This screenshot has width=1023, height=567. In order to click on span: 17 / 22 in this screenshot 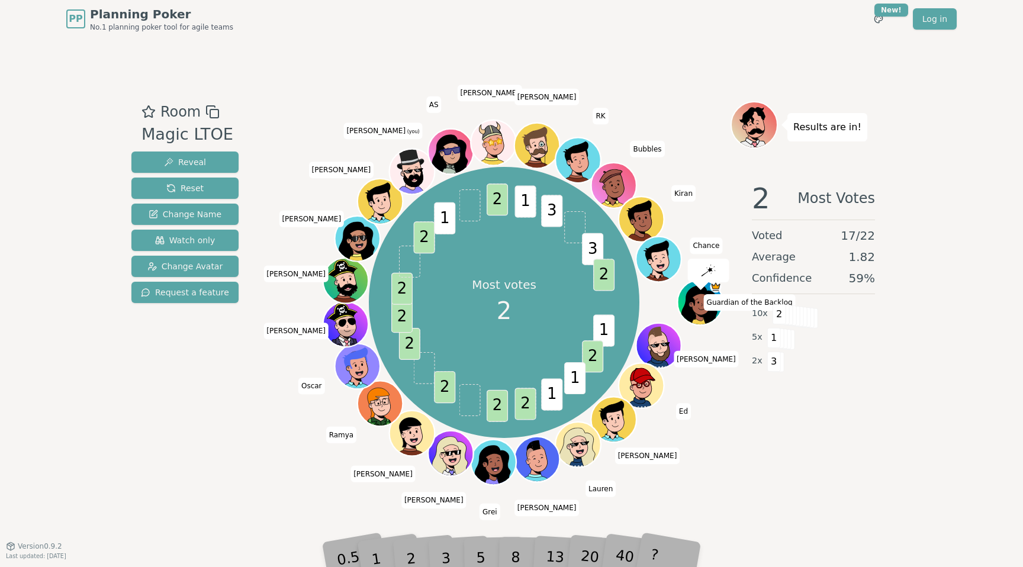, I will do `click(858, 236)`.